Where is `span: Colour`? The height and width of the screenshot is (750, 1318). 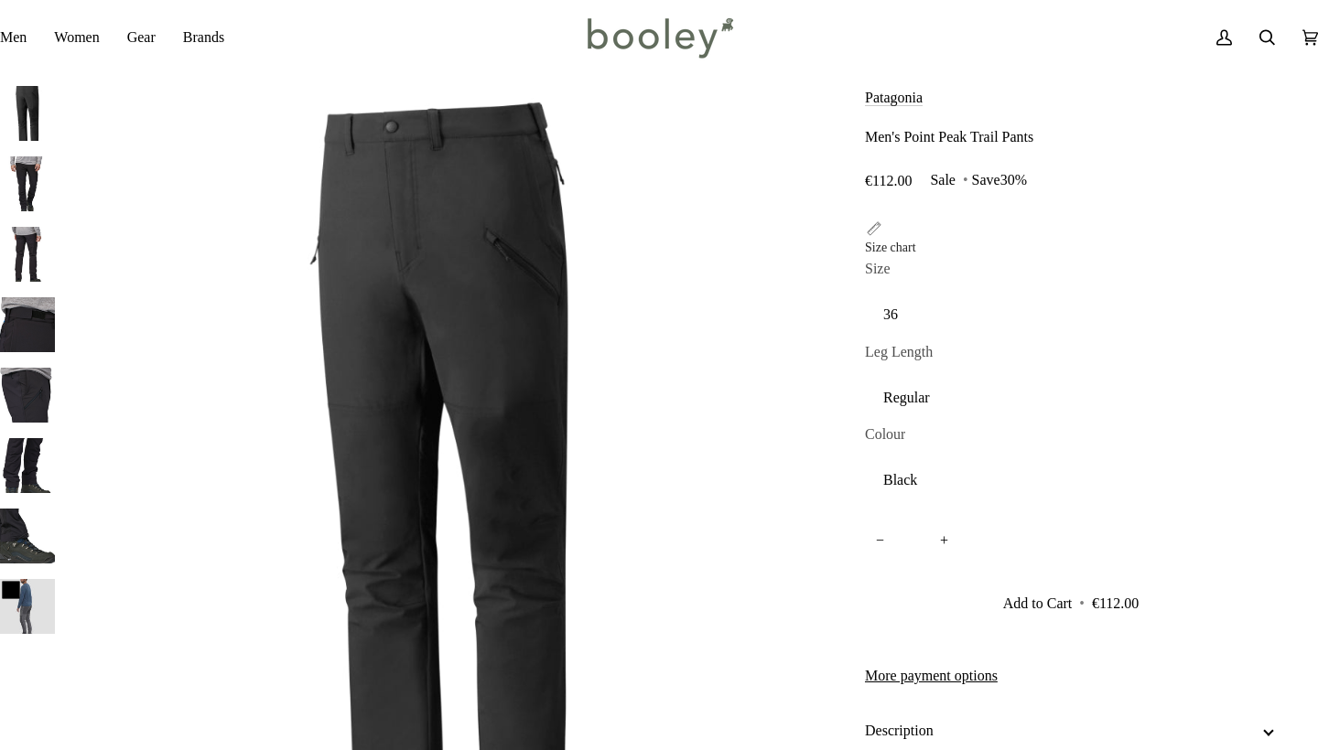 span: Colour is located at coordinates (885, 435).